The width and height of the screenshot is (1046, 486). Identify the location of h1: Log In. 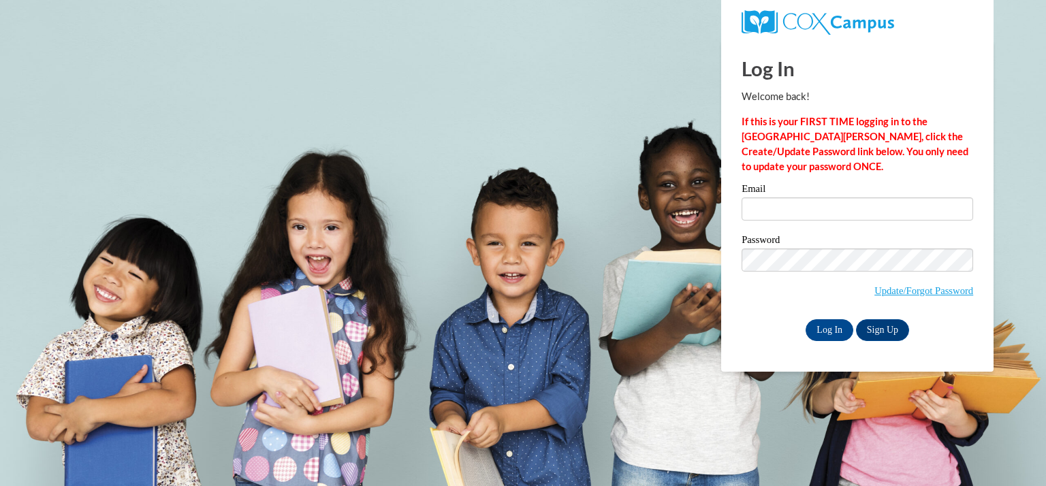
(857, 68).